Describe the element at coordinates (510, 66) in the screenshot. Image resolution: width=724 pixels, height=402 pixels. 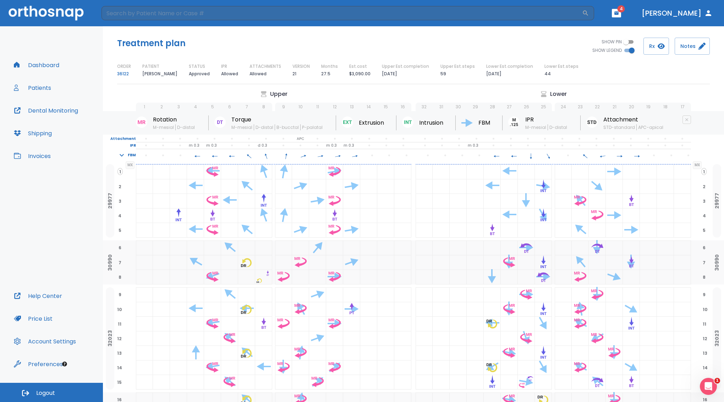
I see `p: Lower Est.completion` at that location.